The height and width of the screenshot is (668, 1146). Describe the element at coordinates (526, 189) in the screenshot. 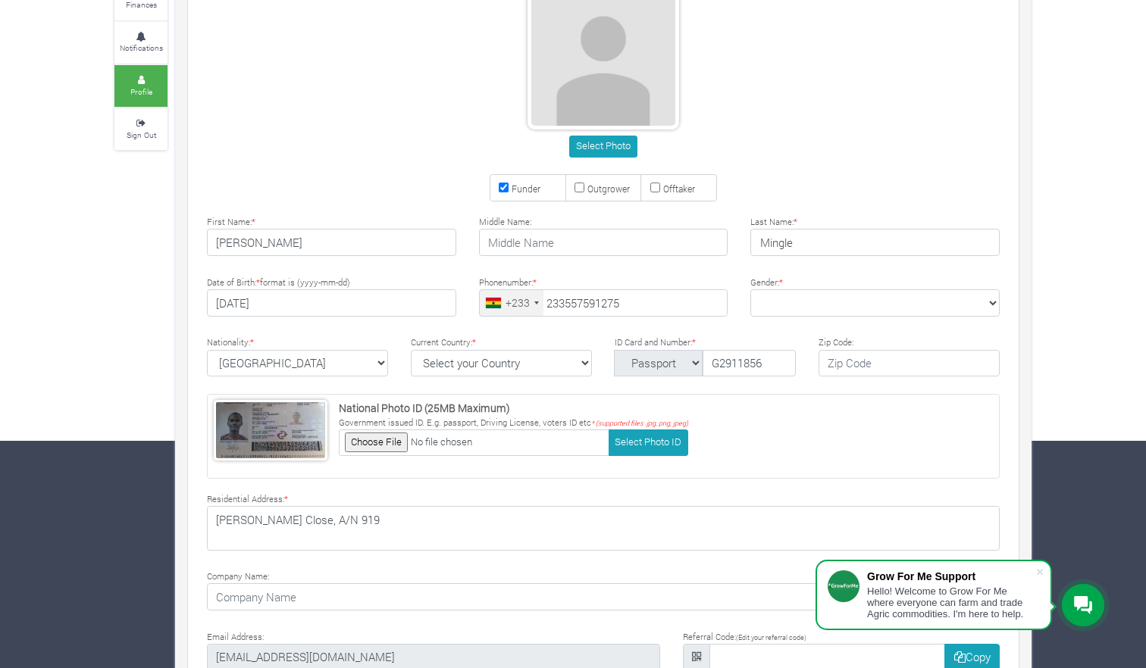

I see `small: Funder` at that location.